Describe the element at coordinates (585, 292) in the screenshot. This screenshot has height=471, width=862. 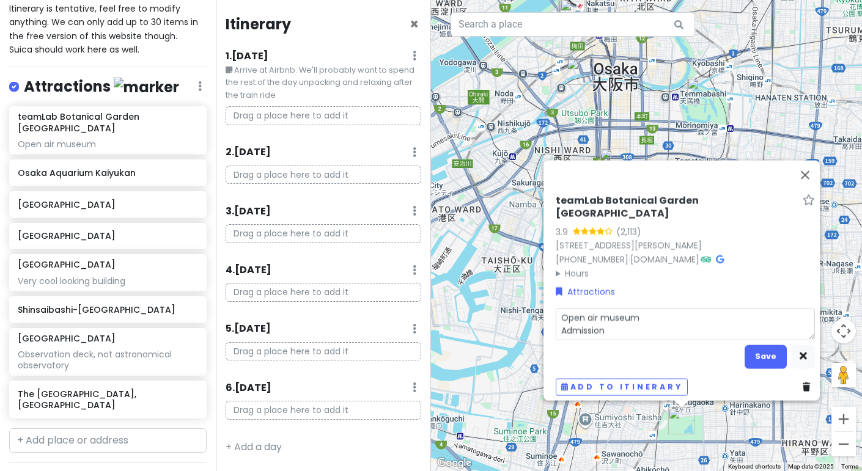
I see `a: Attractions` at that location.